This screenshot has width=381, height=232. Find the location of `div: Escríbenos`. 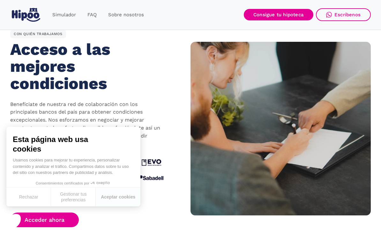

div: Escríbenos is located at coordinates (348, 15).